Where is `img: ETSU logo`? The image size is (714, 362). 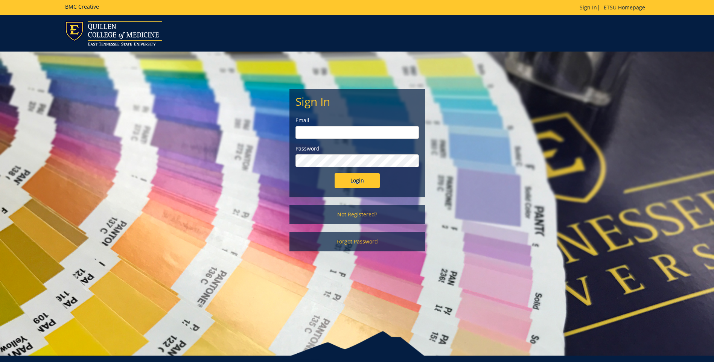
img: ETSU logo is located at coordinates (113, 33).